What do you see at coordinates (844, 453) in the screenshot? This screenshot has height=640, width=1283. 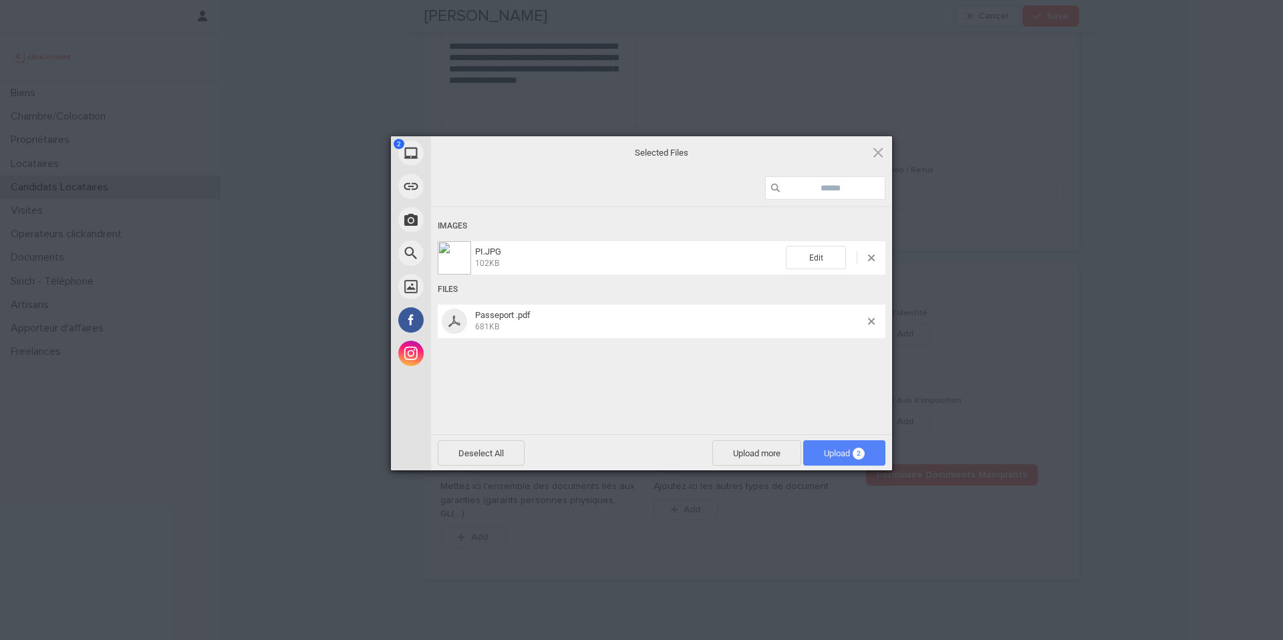 I see `span: Upload` at bounding box center [844, 453].